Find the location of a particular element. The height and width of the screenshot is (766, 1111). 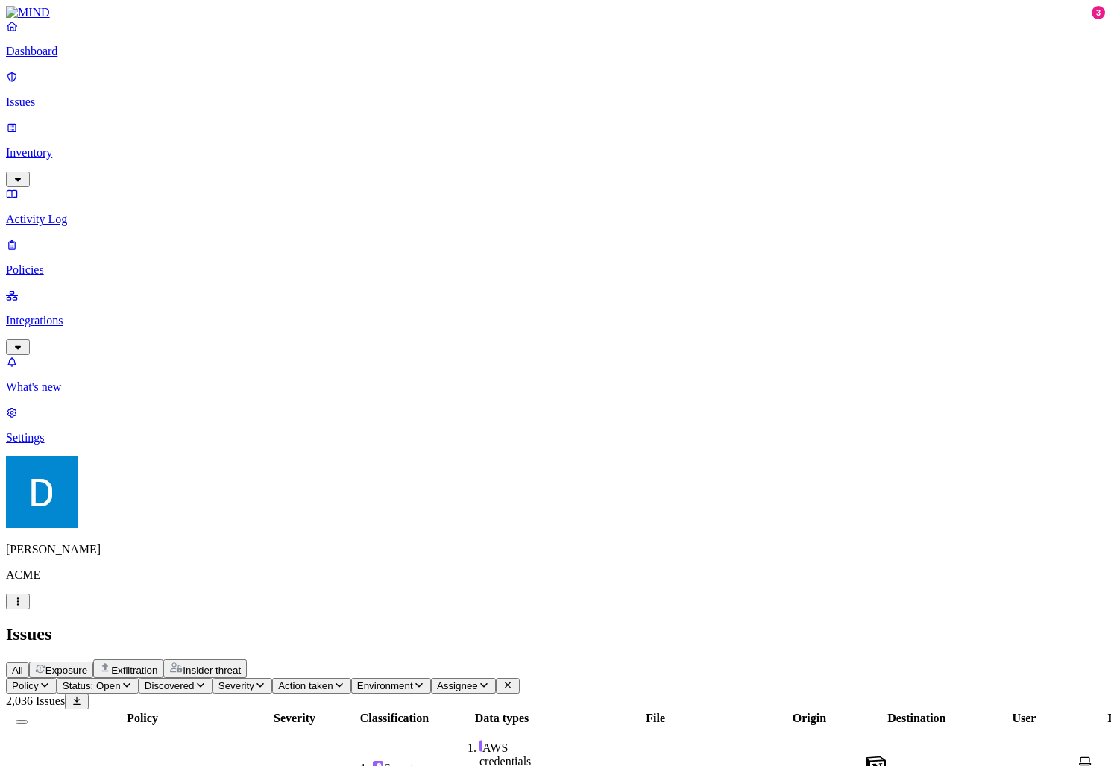

img: secret-line is located at coordinates (481, 746).